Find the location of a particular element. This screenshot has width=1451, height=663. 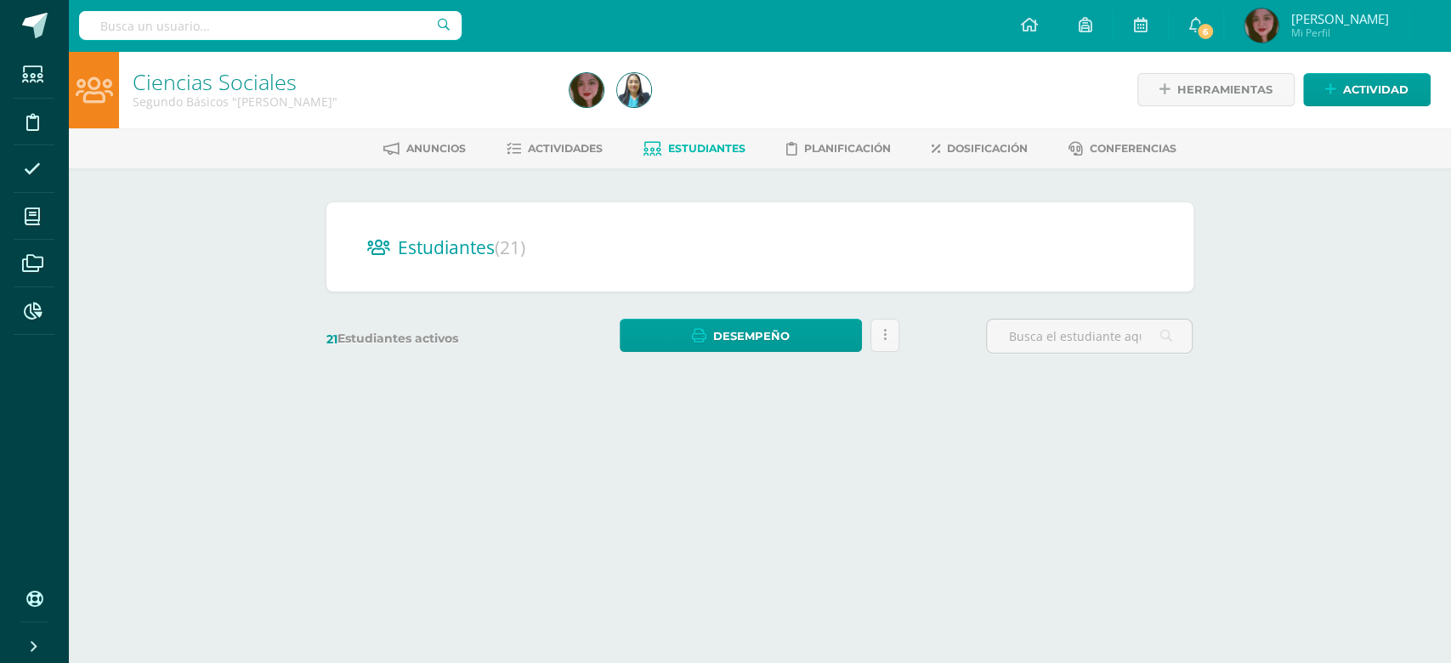

span: 21 is located at coordinates (331, 339).